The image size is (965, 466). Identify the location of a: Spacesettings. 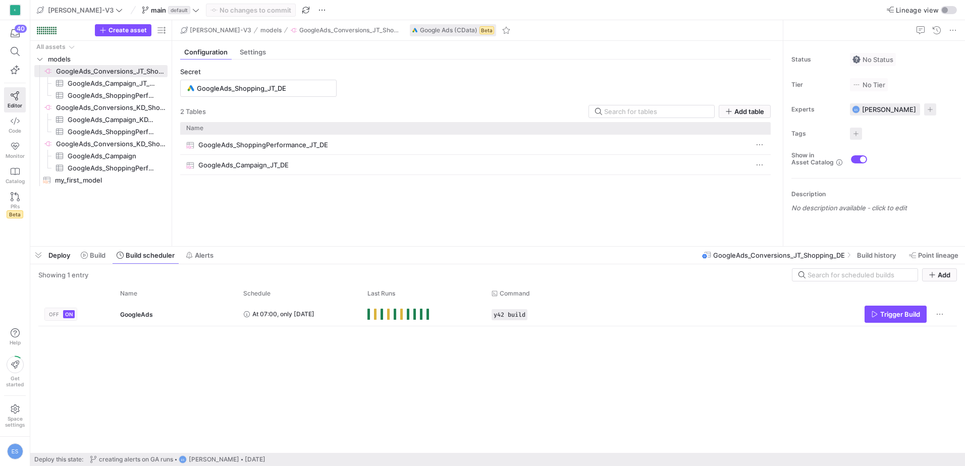
(15, 416).